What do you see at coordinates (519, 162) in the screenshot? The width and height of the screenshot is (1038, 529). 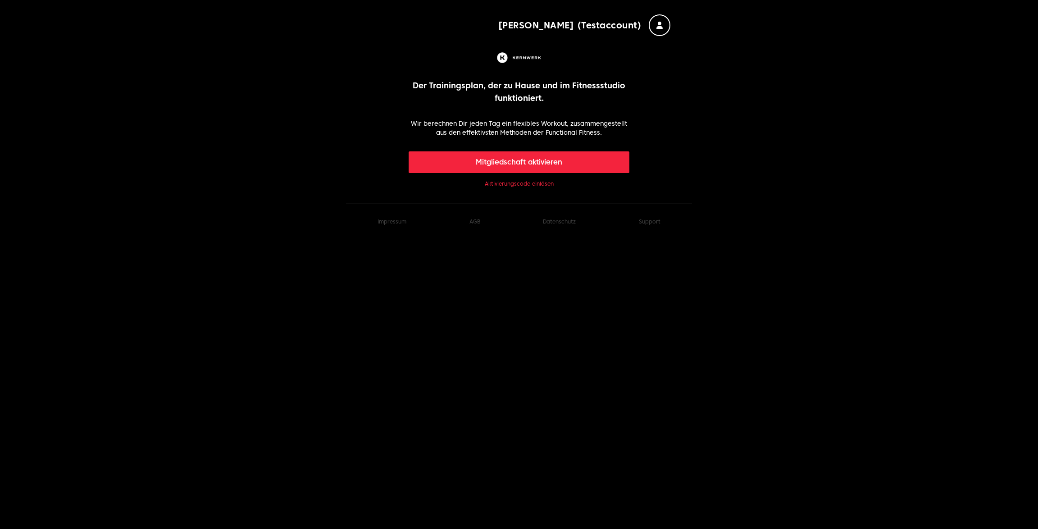 I see `button: Mitgliedschaft aktivieren` at bounding box center [519, 162].